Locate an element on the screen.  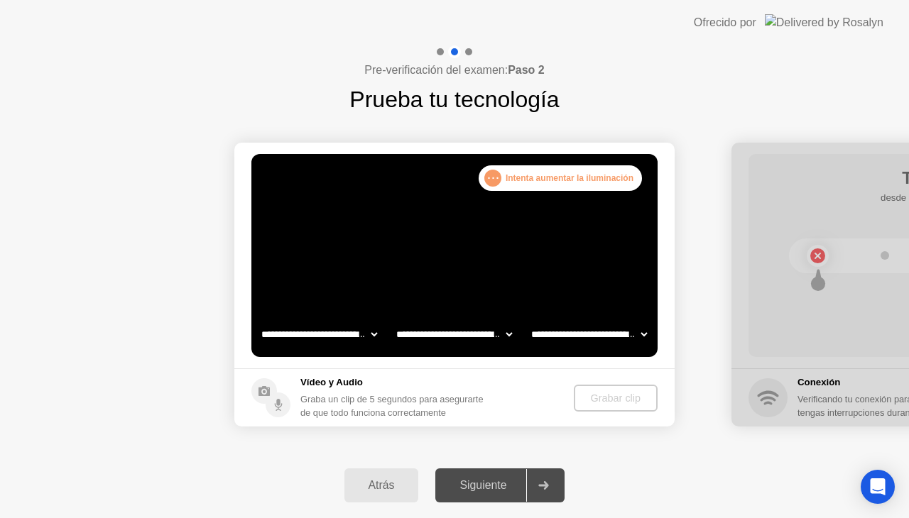
button: Atrás is located at coordinates (381, 486).